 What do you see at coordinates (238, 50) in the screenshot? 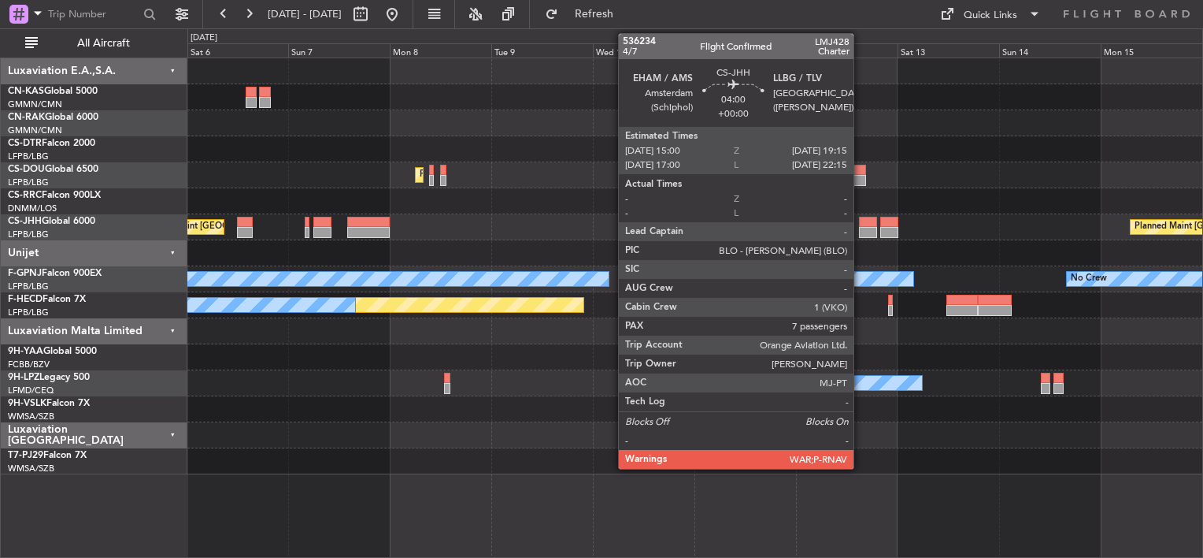
I see `div: Sat 6` at bounding box center [238, 50].